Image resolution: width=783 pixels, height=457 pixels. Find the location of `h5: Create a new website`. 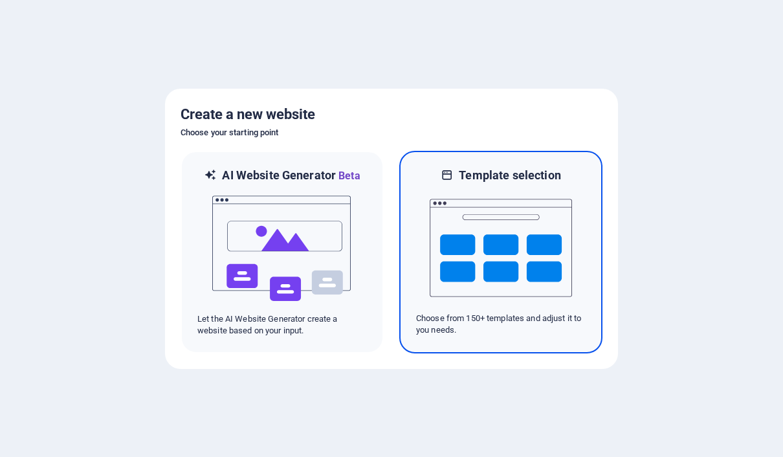

h5: Create a new website is located at coordinates (391, 114).